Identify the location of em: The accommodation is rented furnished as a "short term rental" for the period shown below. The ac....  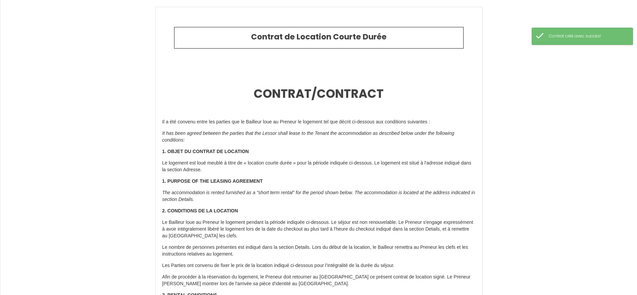
(318, 196).